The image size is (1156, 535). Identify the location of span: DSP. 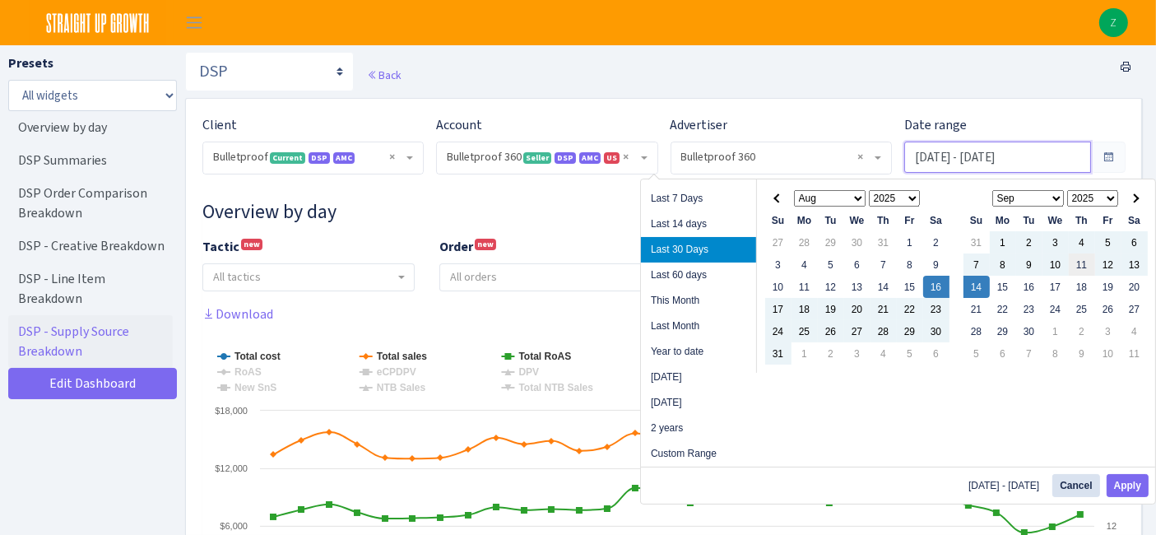
(565, 158).